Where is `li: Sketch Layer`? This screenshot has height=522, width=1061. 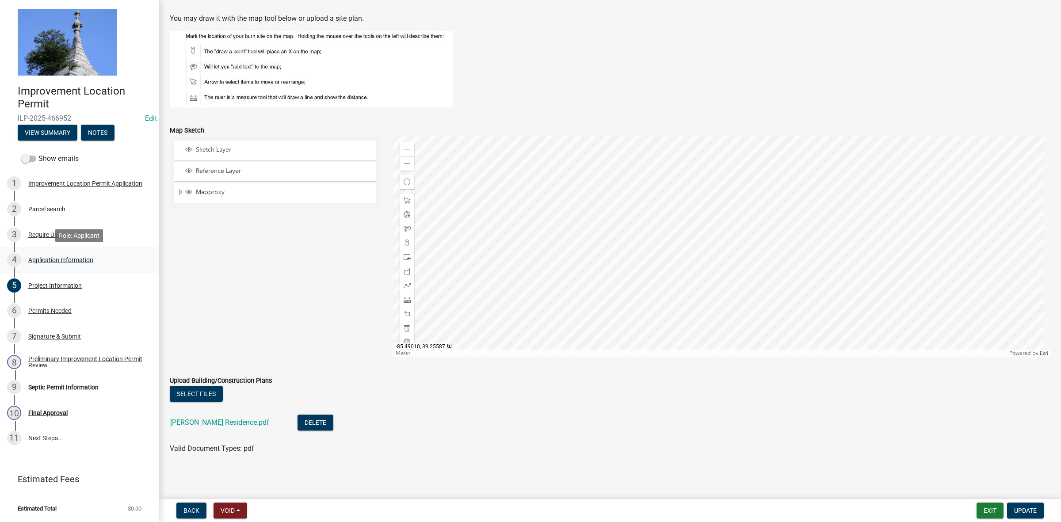 li: Sketch Layer is located at coordinates (275, 150).